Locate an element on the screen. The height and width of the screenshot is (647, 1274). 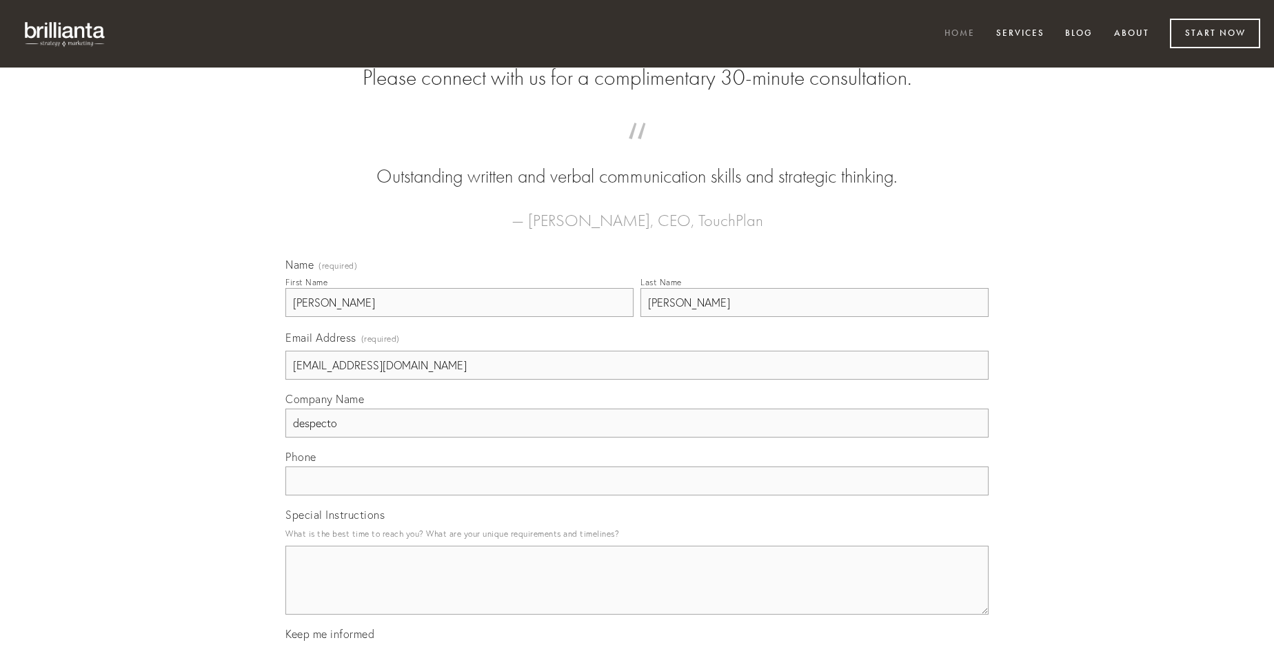
blockquote: Outstanding written and verbal communication skills and strategic thinking. is located at coordinates (637, 163).